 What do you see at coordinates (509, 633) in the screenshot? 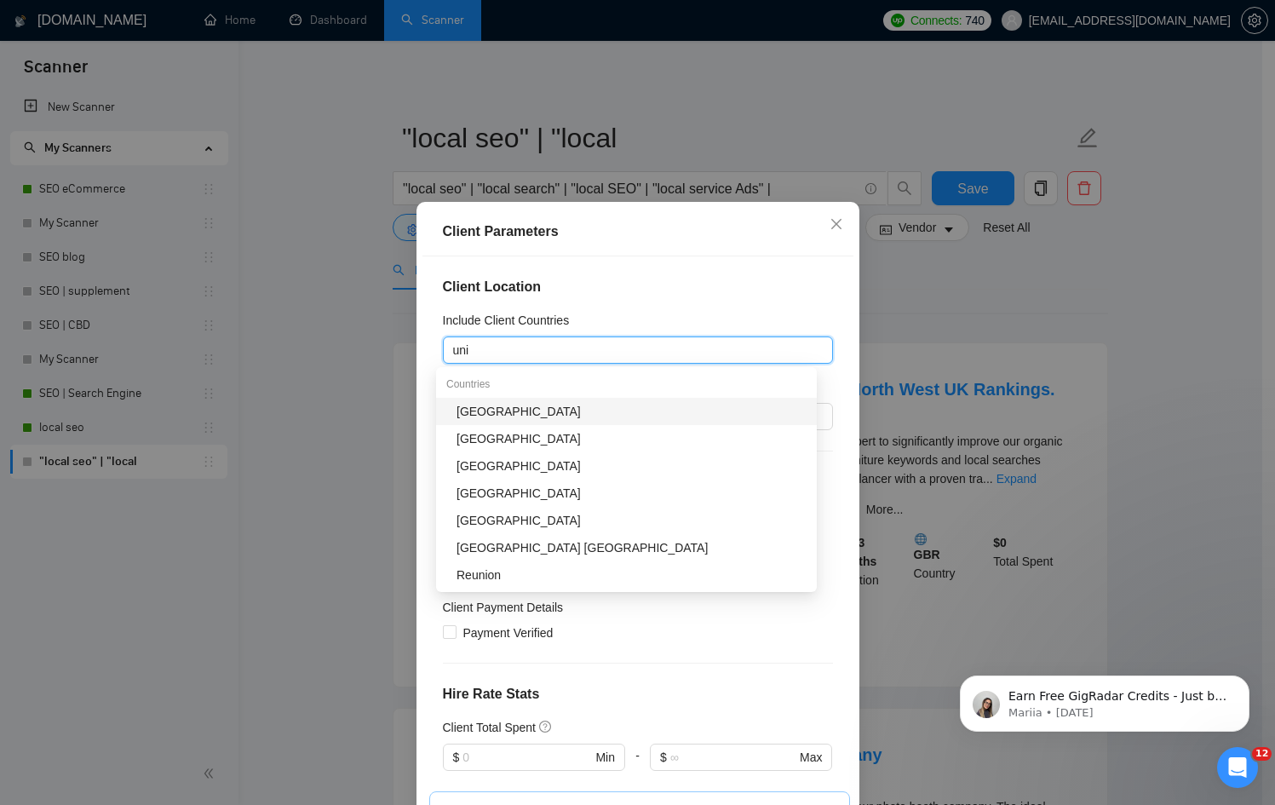
I see `span: Payment Verified` at bounding box center [509, 633].